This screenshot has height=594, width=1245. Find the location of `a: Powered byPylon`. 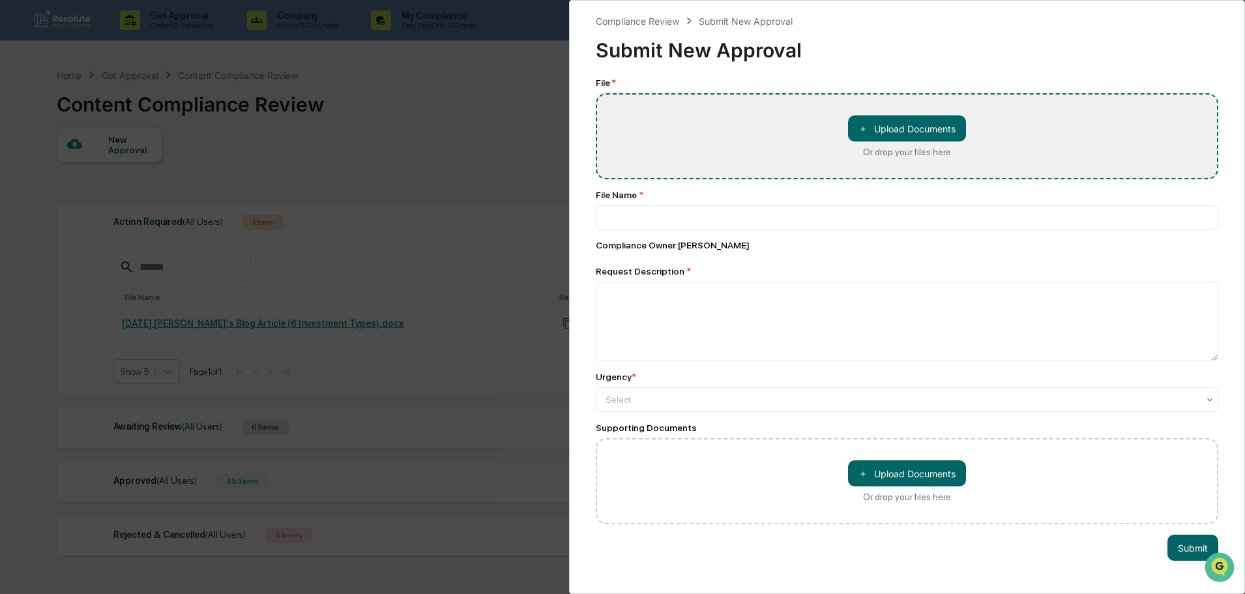

a: Powered byPylon is located at coordinates (125, 226).